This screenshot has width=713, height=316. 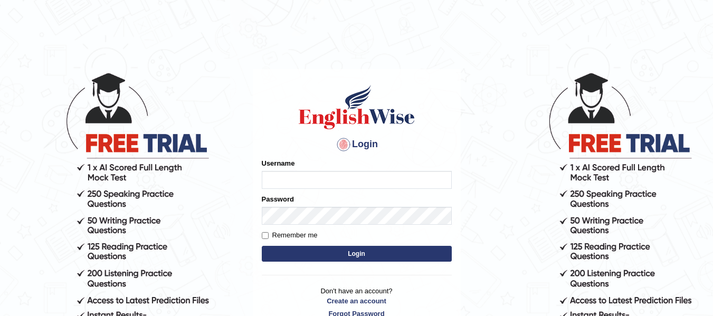 I want to click on button: Login, so click(x=357, y=254).